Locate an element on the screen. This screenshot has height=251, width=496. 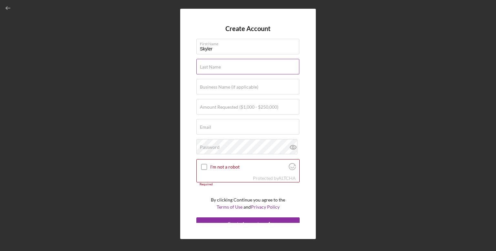
div: Required is located at coordinates (248, 184).